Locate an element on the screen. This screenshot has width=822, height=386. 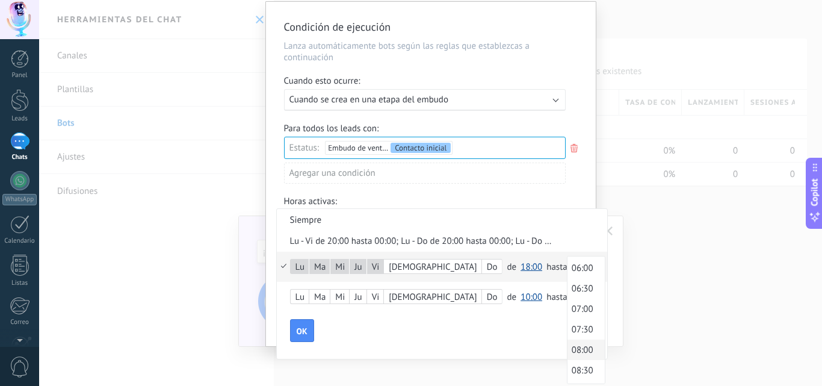
span: 06:00 is located at coordinates (584, 268).